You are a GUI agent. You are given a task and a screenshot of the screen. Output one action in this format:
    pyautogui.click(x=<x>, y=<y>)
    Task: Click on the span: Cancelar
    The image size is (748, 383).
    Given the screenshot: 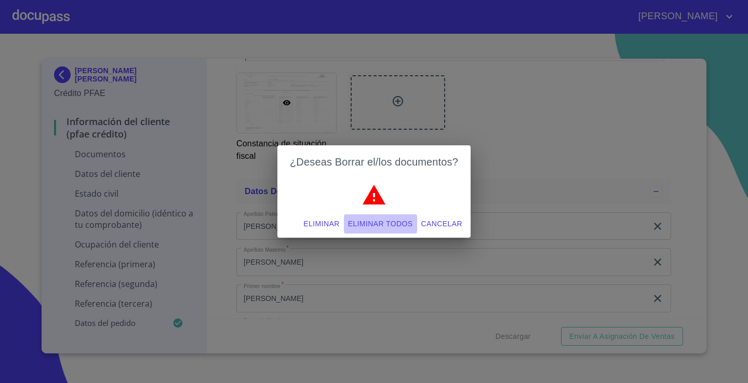 What is the action you would take?
    pyautogui.click(x=442, y=224)
    